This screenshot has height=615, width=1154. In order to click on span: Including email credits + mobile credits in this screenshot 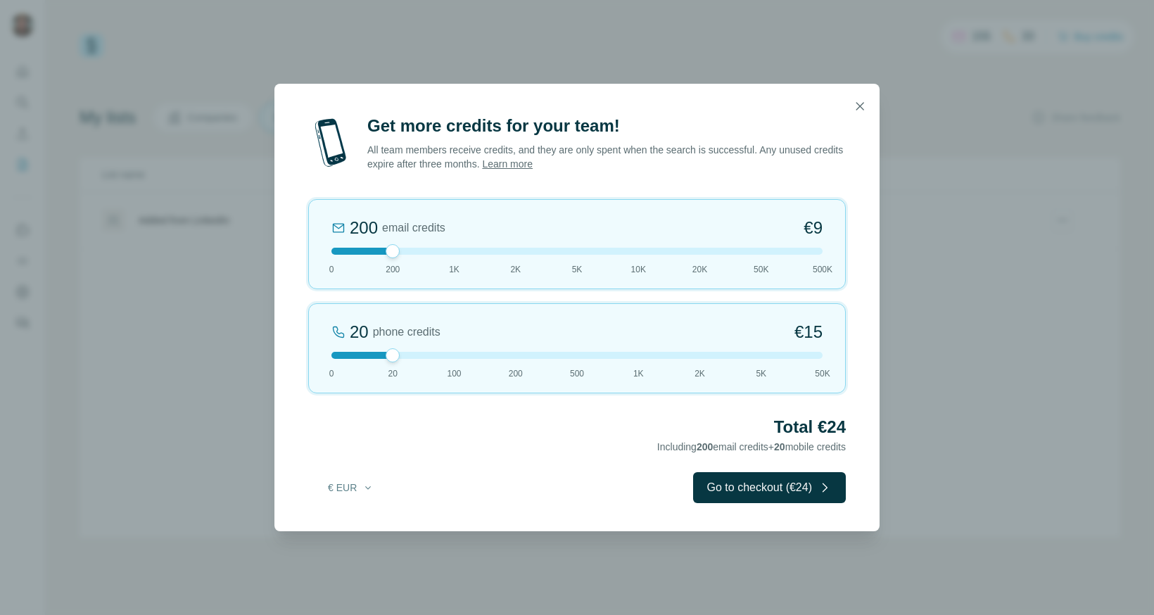, I will do `click(751, 447)`.